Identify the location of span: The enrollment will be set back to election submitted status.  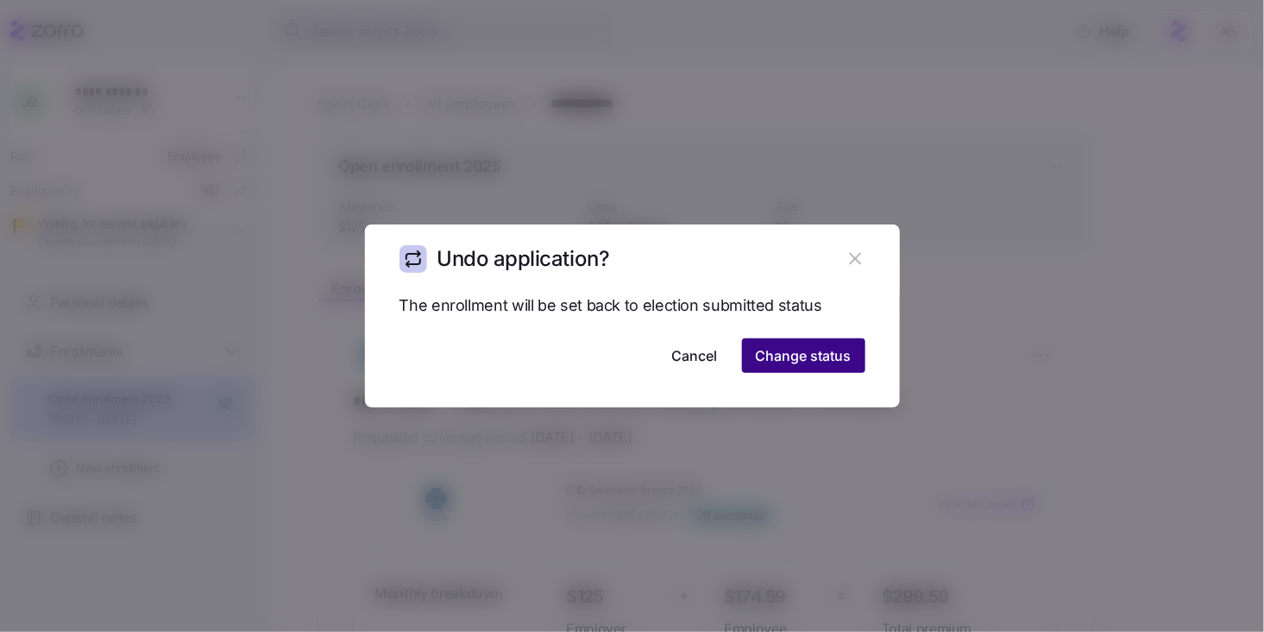
(611, 306).